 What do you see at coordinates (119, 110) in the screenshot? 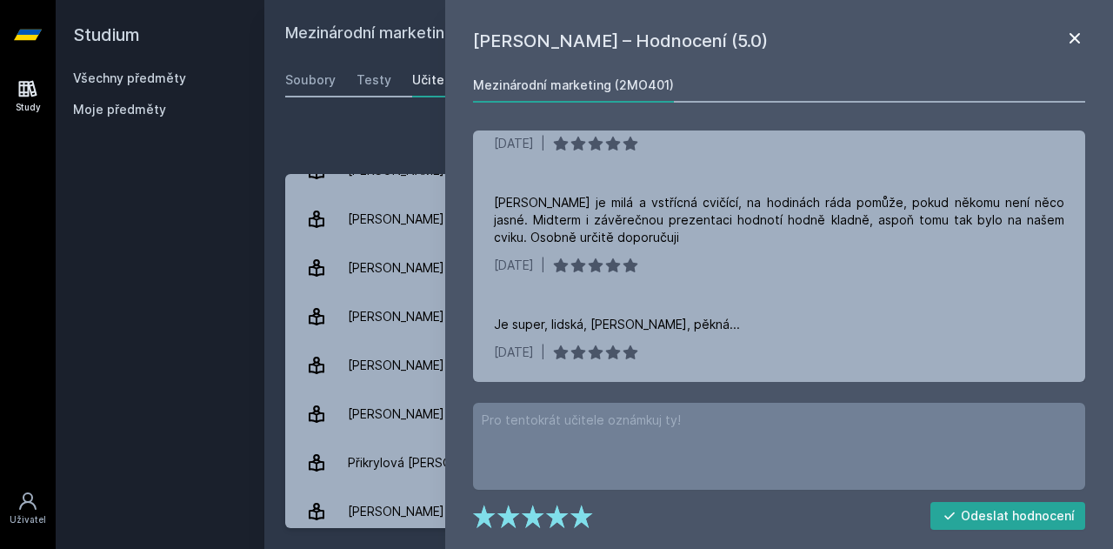
I see `span: Moje předměty` at bounding box center [119, 110].